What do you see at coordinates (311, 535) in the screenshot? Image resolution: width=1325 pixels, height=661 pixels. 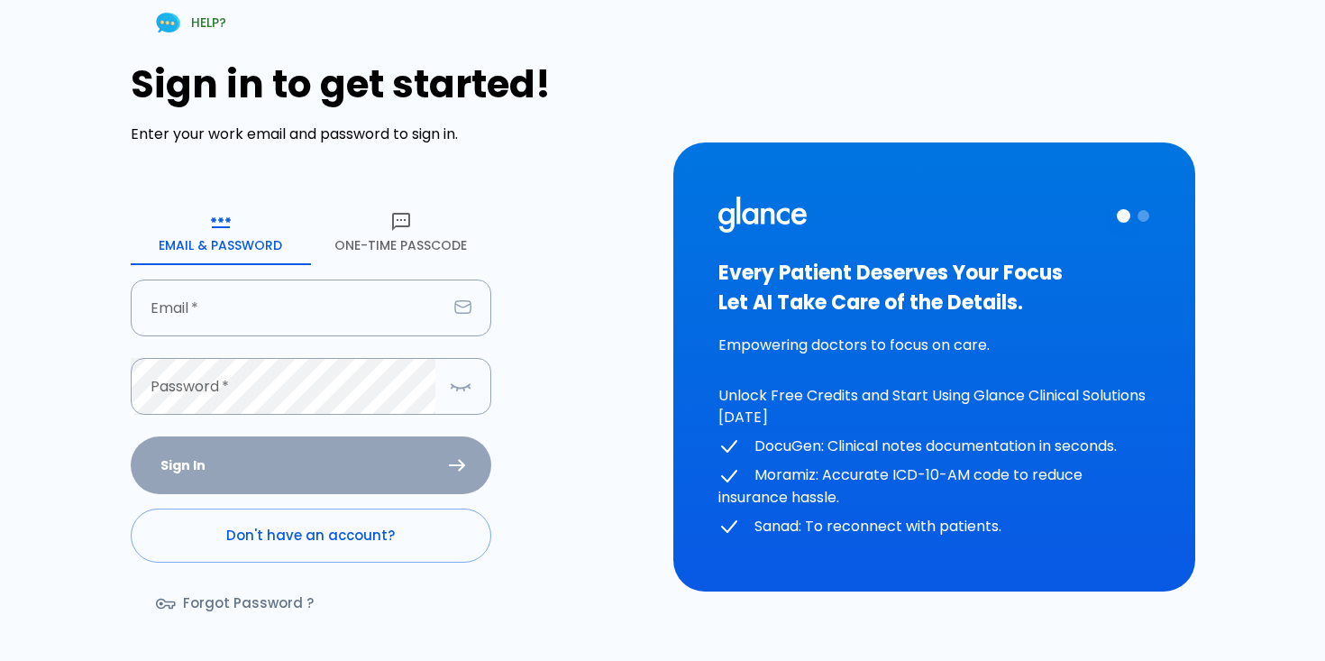 I see `a: Don't have an account?` at bounding box center [311, 535].